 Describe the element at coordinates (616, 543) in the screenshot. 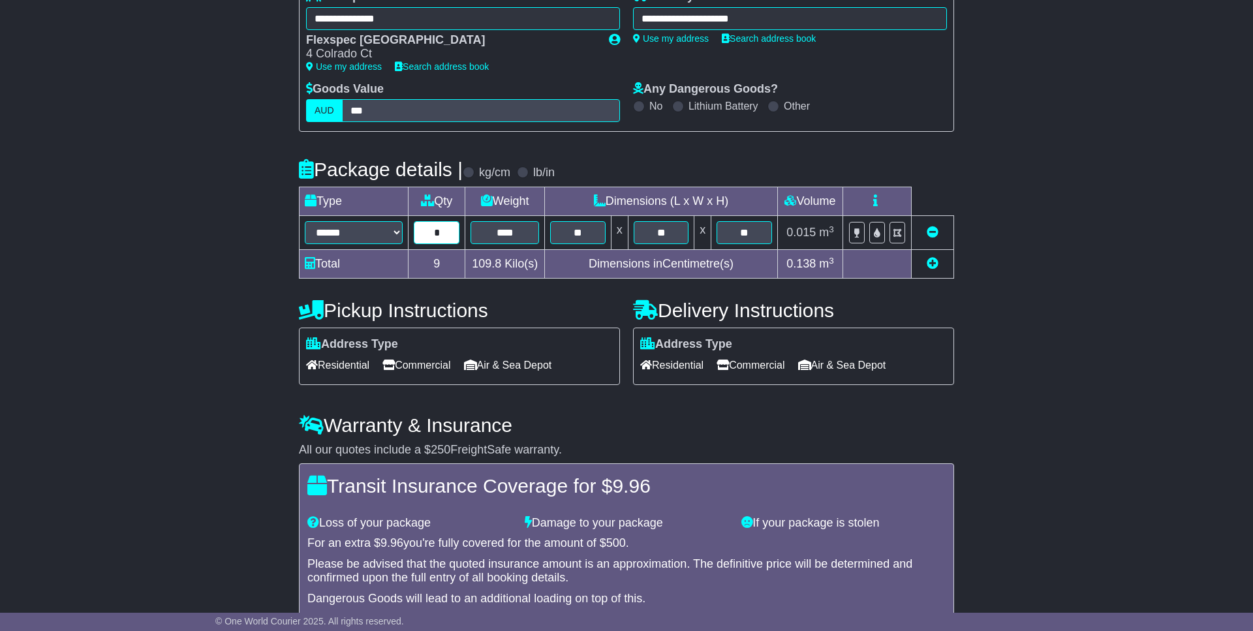

I see `span: 500` at that location.